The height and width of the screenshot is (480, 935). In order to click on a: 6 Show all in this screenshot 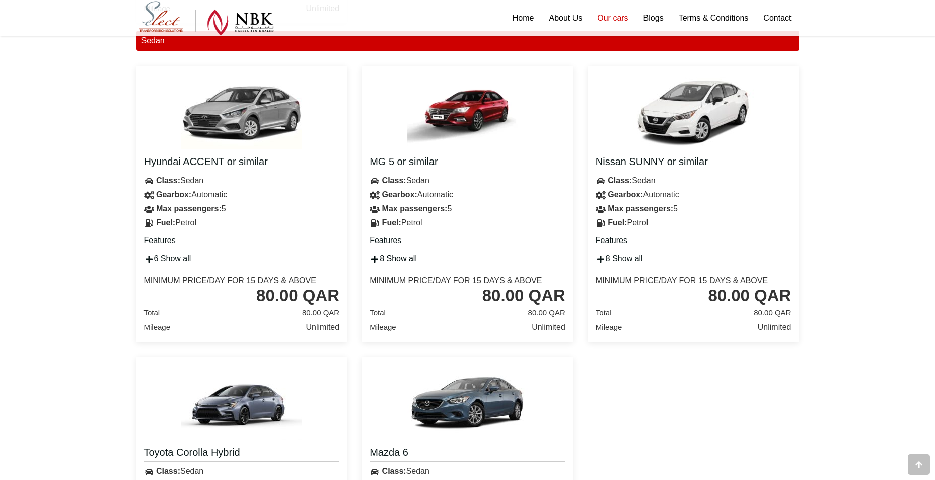, I will do `click(168, 258)`.